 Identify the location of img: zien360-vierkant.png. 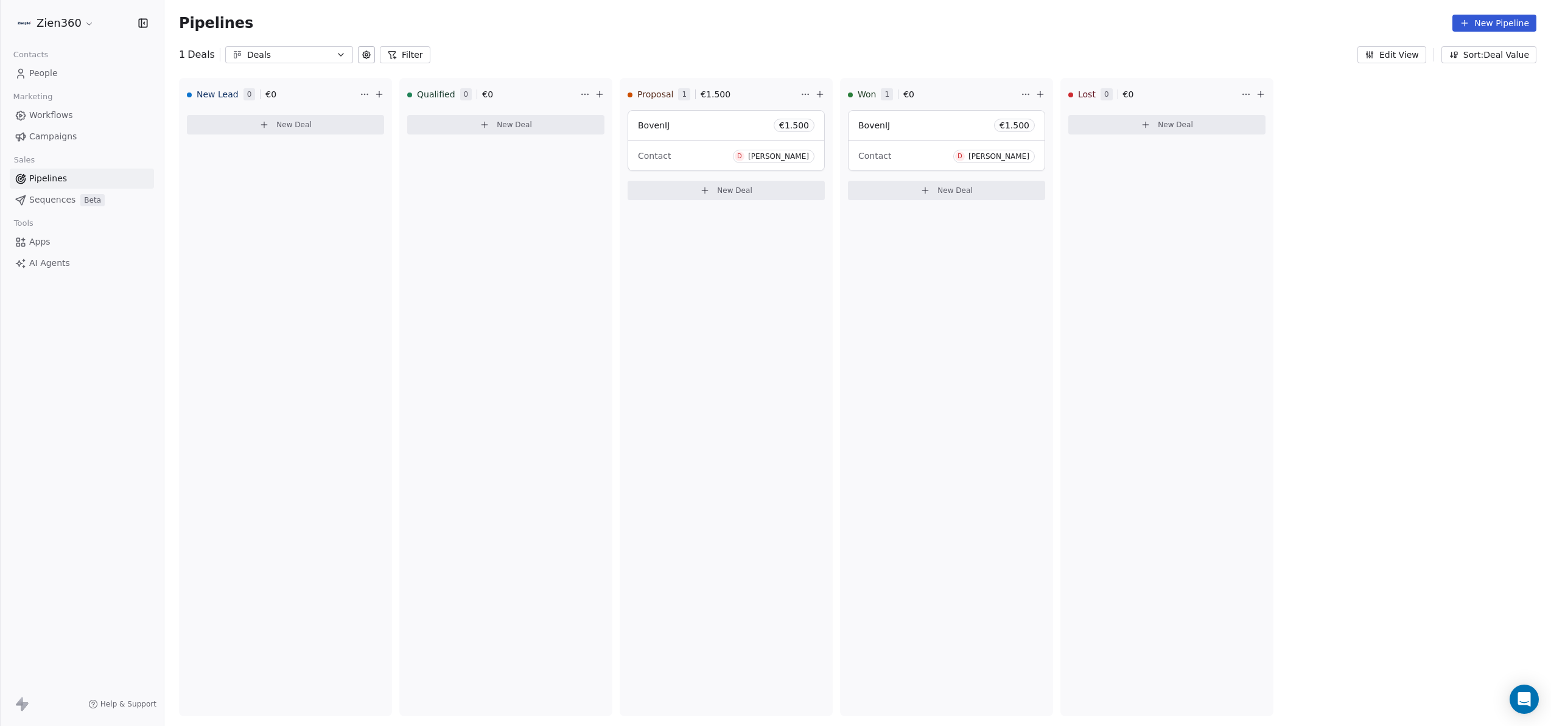
(24, 23).